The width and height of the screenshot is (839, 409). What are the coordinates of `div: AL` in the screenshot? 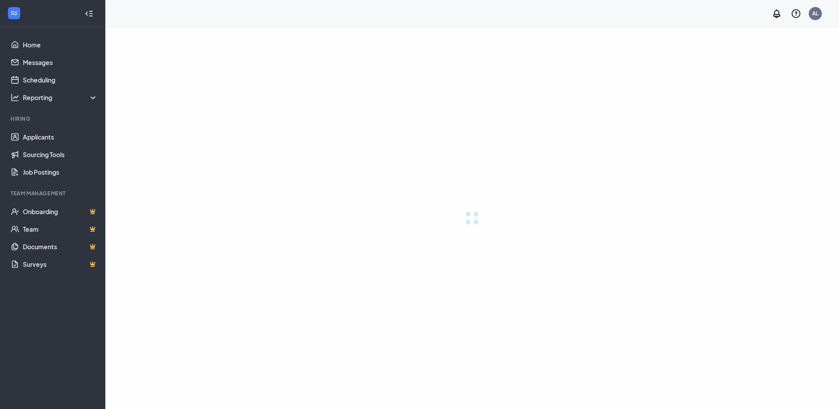 It's located at (815, 13).